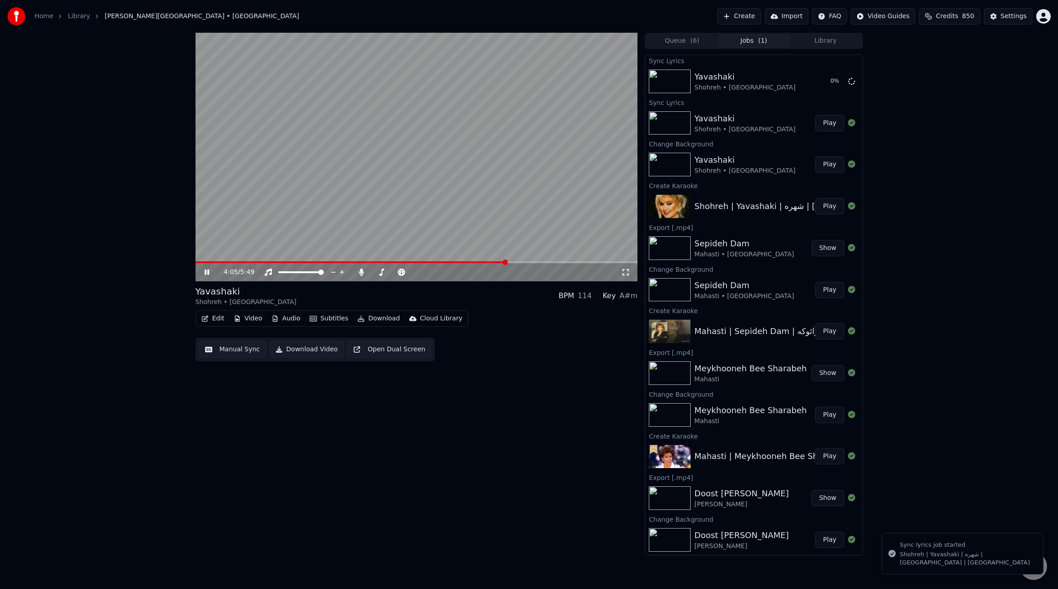 This screenshot has width=1058, height=589. Describe the element at coordinates (837, 457) in the screenshot. I see `div: Mahasti | Meykhooneh Bee Sharabeh | مهستی | میخونه بی شرابه | کارائوکه` at that location.